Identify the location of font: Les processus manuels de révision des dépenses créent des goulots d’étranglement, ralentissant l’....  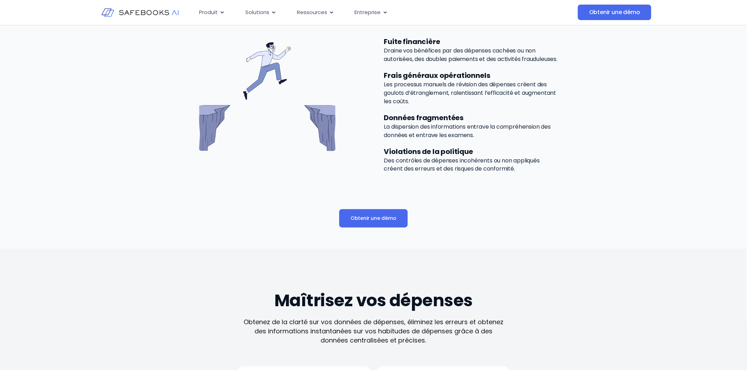
(470, 93).